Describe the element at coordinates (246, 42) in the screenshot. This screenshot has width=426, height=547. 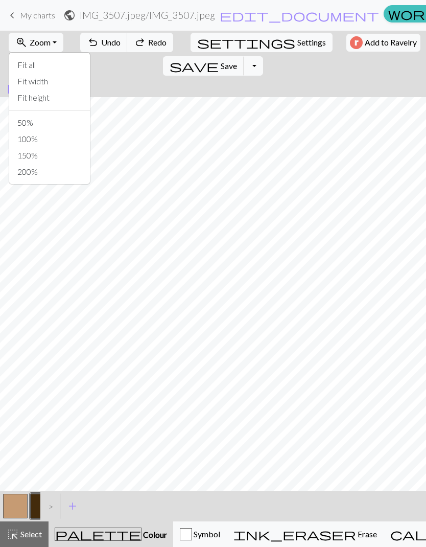
I see `i: Settings` at that location.